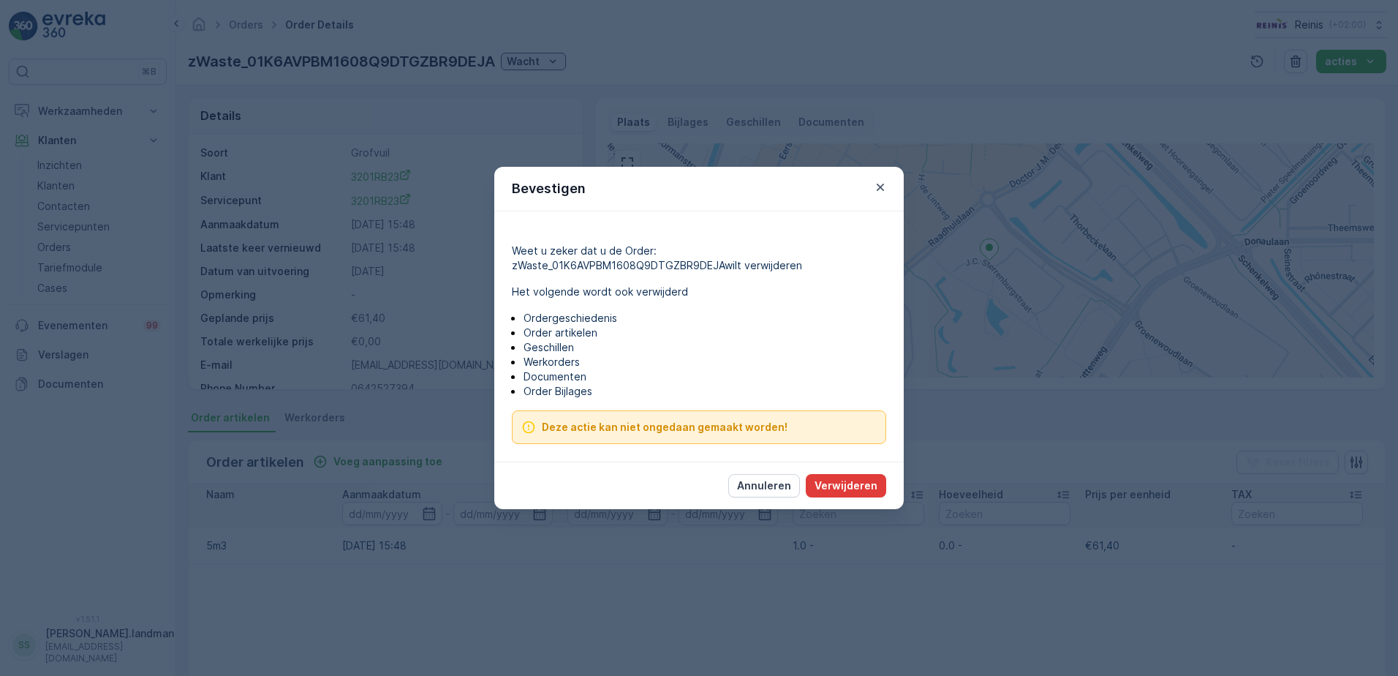 This screenshot has height=676, width=1398. What do you see at coordinates (846, 486) in the screenshot?
I see `button: Verwijderen` at bounding box center [846, 486].